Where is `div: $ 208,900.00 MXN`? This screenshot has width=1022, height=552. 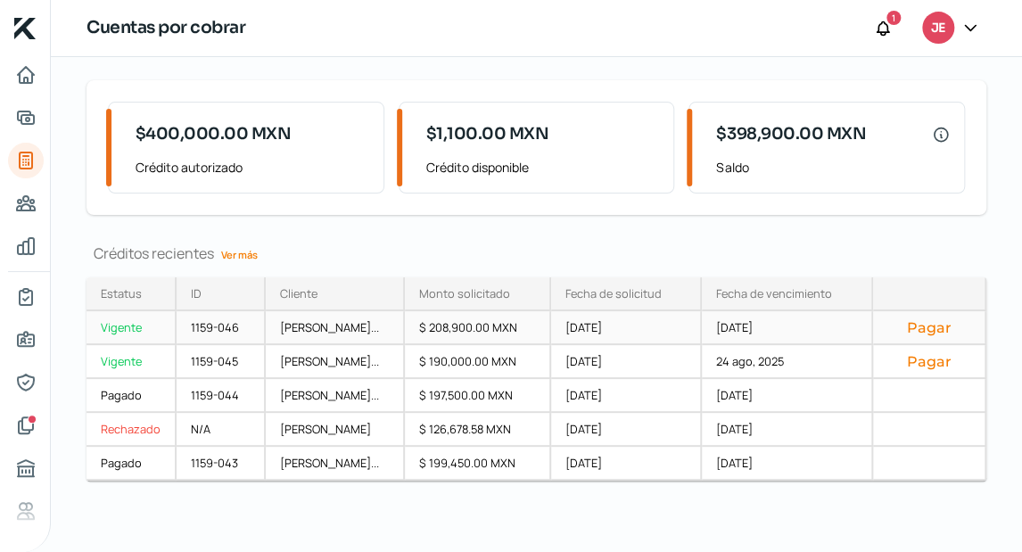
div: $ 208,900.00 MXN is located at coordinates (478, 328).